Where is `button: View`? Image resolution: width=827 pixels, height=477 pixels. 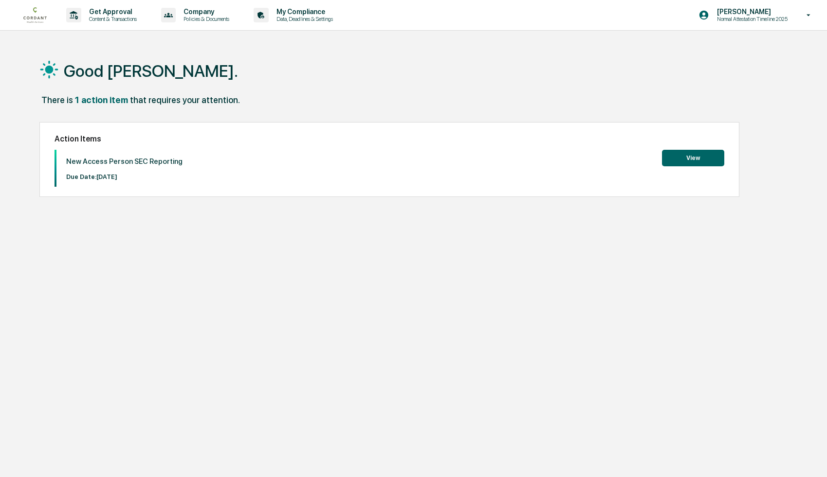
button: View is located at coordinates (693, 158).